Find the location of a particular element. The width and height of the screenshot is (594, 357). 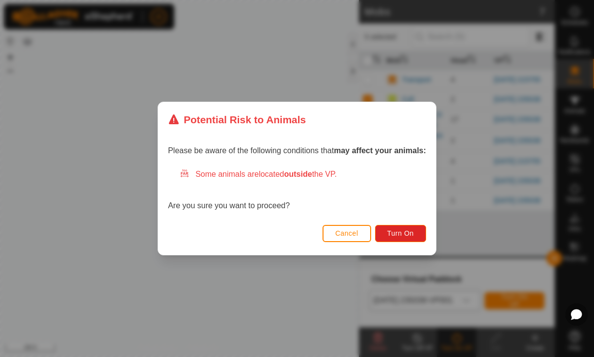

strong: may affect your animals: is located at coordinates (380, 150).